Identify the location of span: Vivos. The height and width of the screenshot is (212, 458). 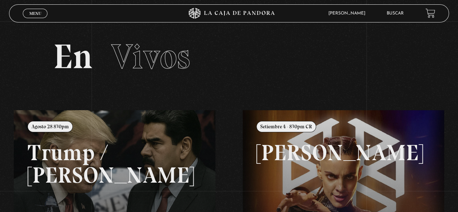
(151, 57).